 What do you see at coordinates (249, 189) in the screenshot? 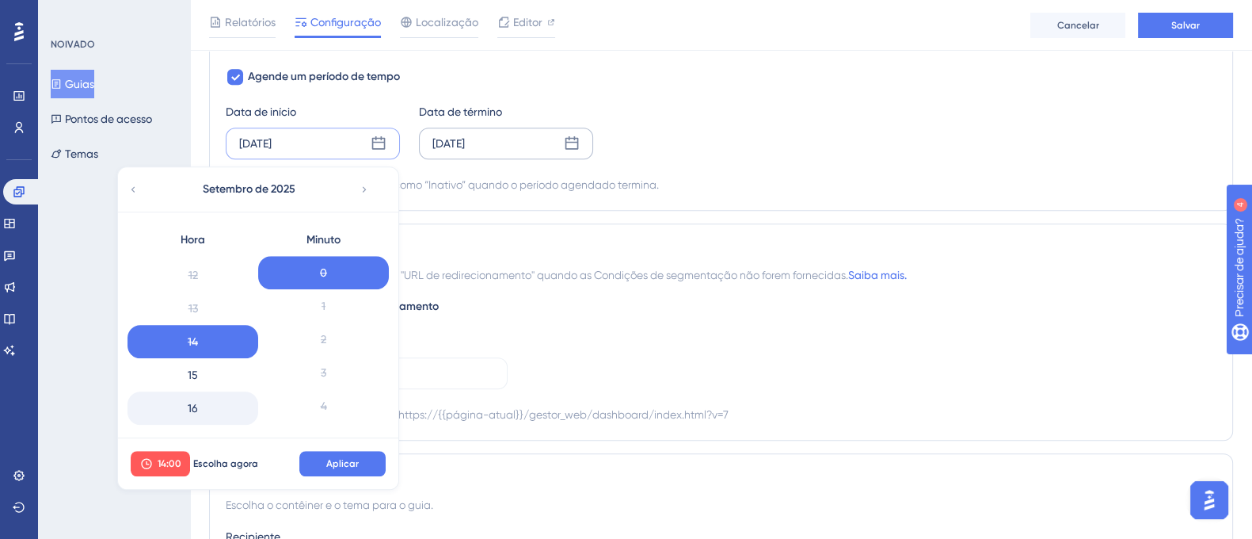
I see `button: Setembro de 2025` at bounding box center [249, 189].